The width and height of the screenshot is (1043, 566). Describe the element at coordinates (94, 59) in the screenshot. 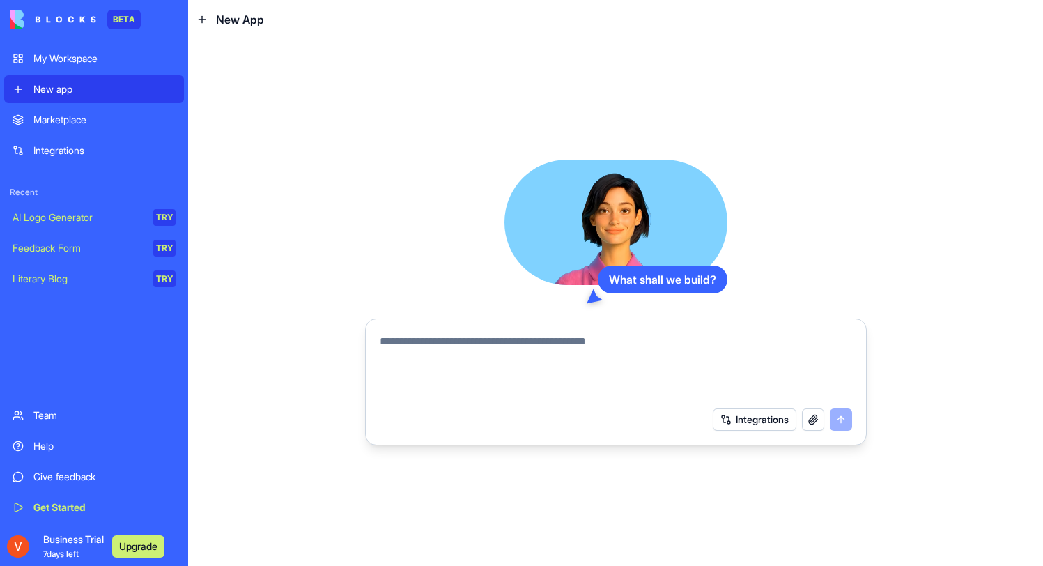

I see `a: My Workspace` at that location.